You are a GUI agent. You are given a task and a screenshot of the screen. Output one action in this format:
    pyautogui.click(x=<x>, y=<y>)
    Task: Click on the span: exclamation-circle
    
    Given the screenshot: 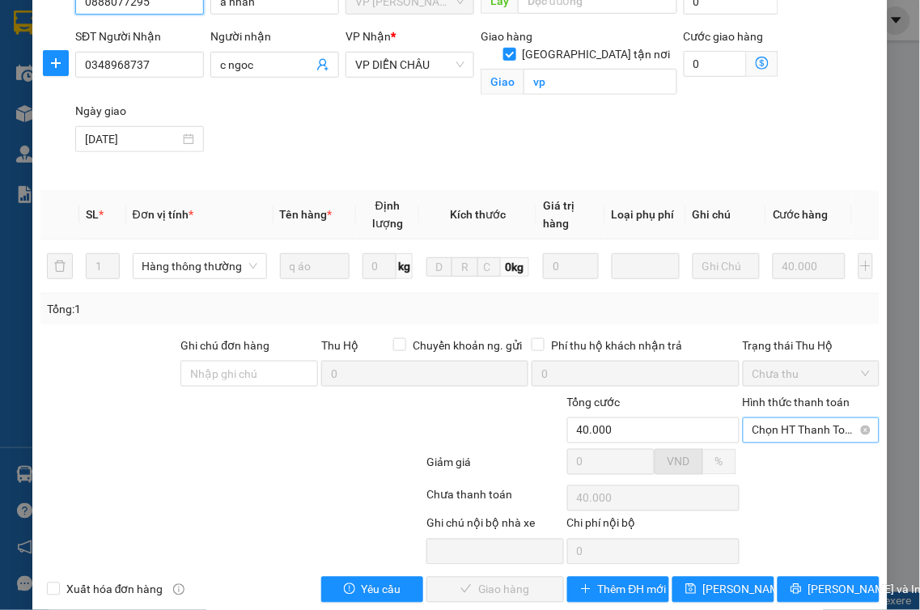 What is the action you would take?
    pyautogui.click(x=350, y=590)
    